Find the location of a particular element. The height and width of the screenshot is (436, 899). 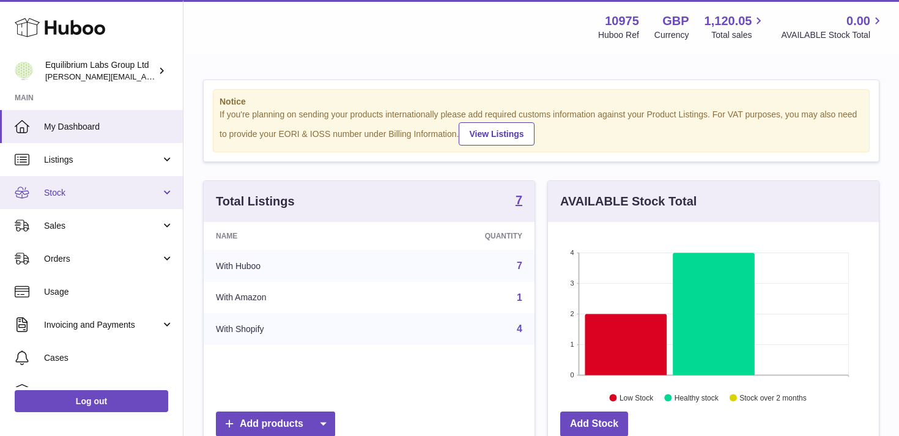

span: Sales is located at coordinates (102, 226).